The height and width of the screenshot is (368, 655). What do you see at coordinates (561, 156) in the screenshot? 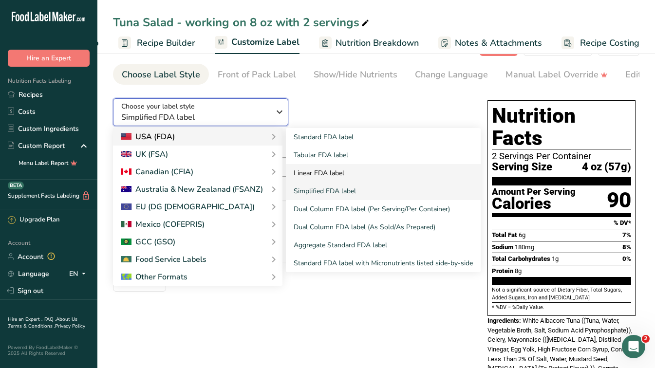
I see `div: 2 Servings Per Container` at bounding box center [561, 156].